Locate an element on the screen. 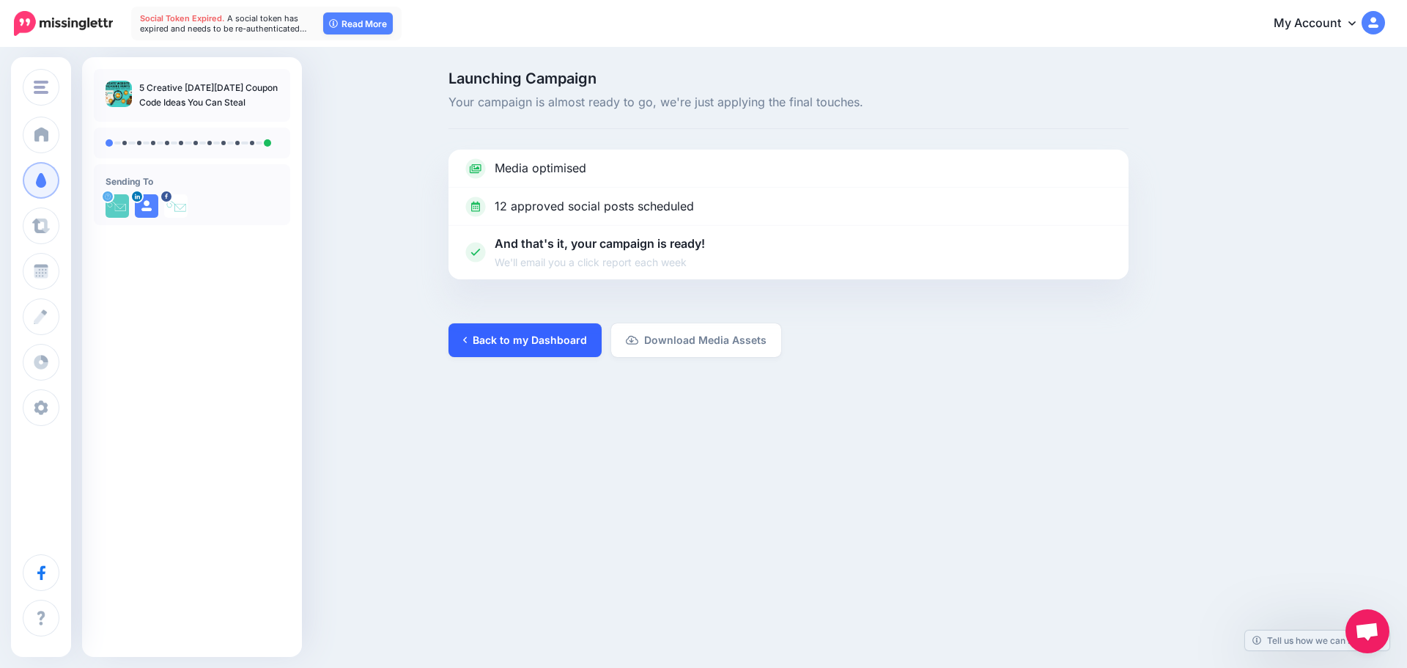 This screenshot has width=1407, height=668. span: A social token has expired and needs to be re-authenticated… is located at coordinates (223, 23).